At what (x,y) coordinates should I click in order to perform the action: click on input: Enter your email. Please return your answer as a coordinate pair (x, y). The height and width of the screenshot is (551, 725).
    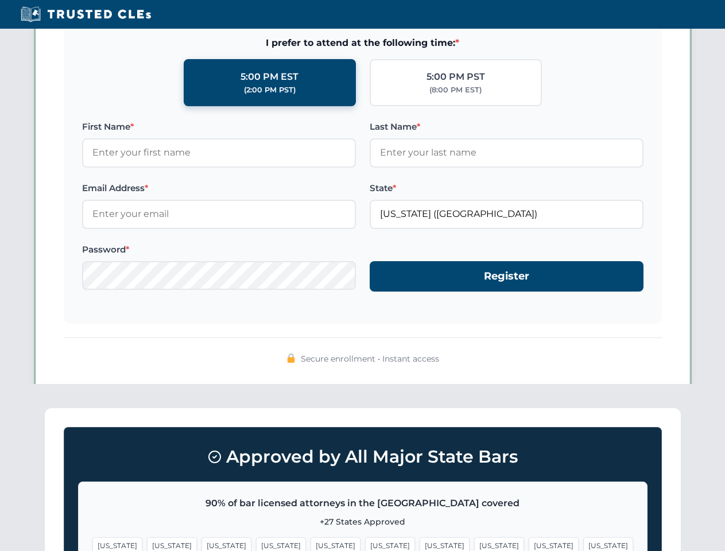
    Looking at the image, I should click on (219, 214).